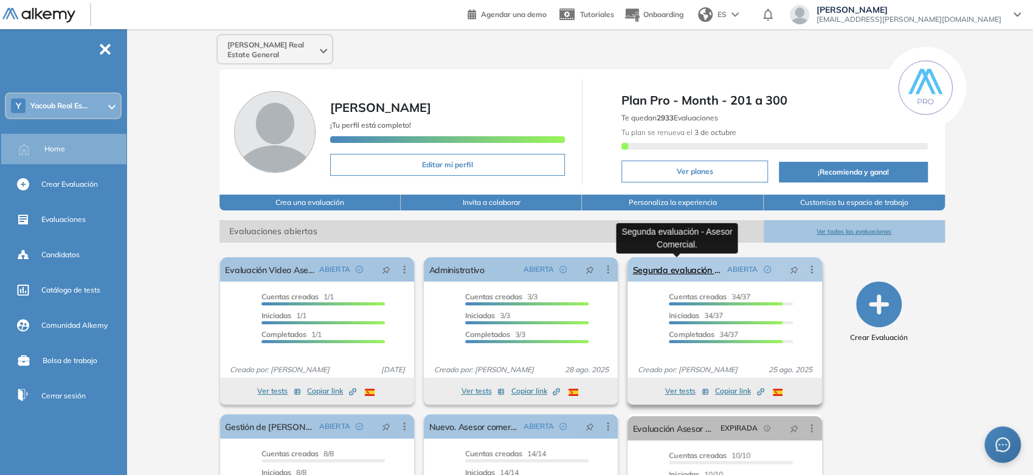  What do you see at coordinates (491, 202) in the screenshot?
I see `button: Invita a colaborar` at bounding box center [491, 202].